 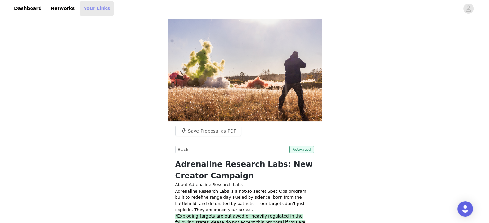 I want to click on span: Activated, so click(x=301, y=150).